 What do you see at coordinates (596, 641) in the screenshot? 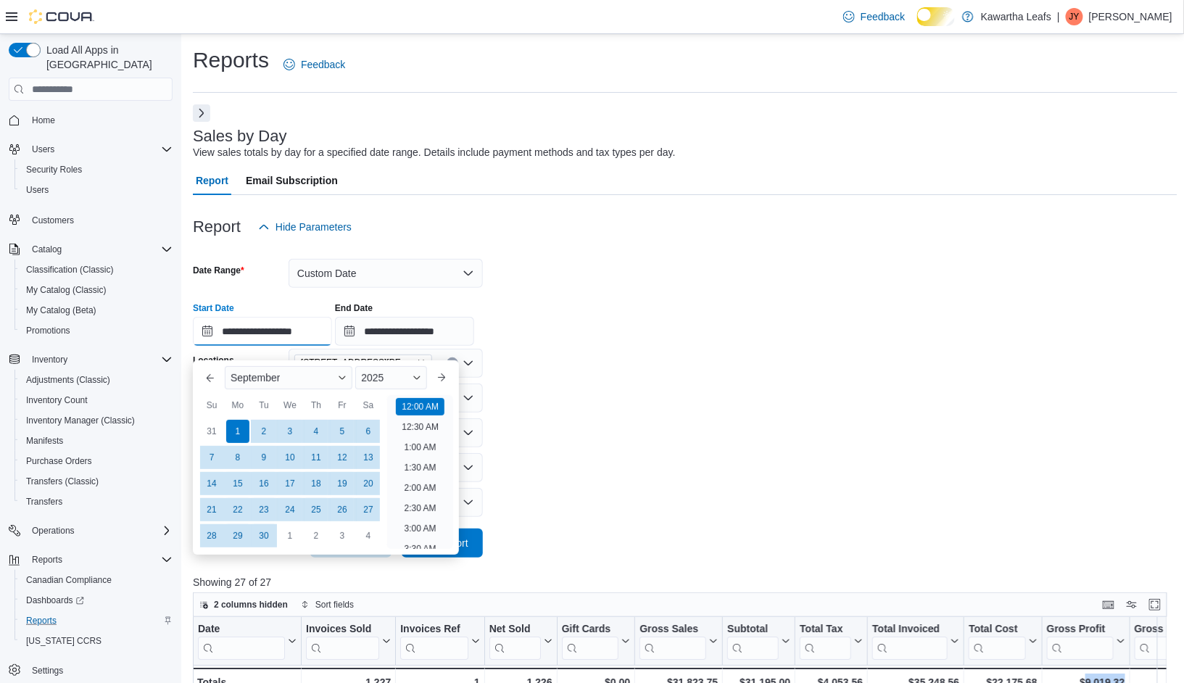
I see `button: Gift Cards` at bounding box center [596, 641].